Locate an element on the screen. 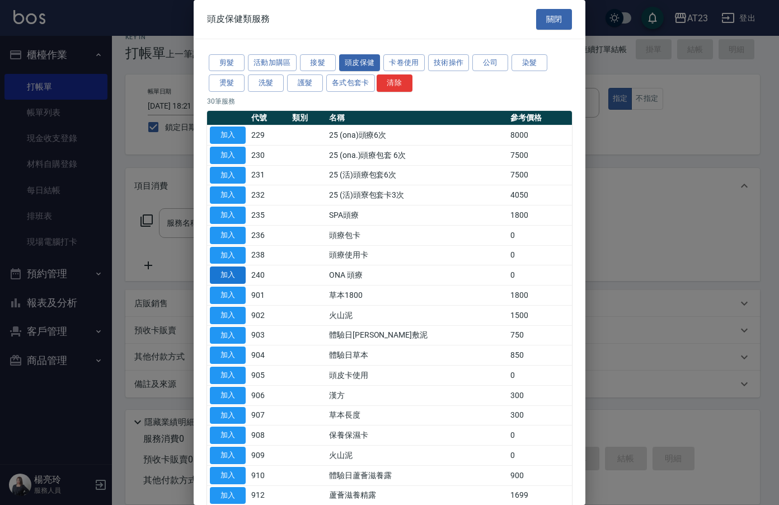  th: 參考價格 is located at coordinates (540, 118).